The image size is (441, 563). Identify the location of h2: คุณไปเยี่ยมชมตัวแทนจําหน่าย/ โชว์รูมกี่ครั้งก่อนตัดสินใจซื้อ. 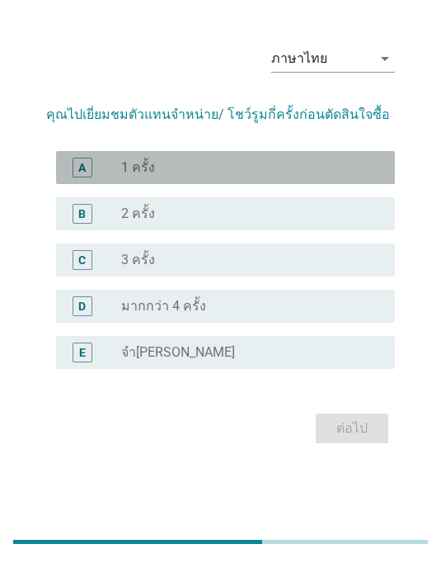
(220, 107).